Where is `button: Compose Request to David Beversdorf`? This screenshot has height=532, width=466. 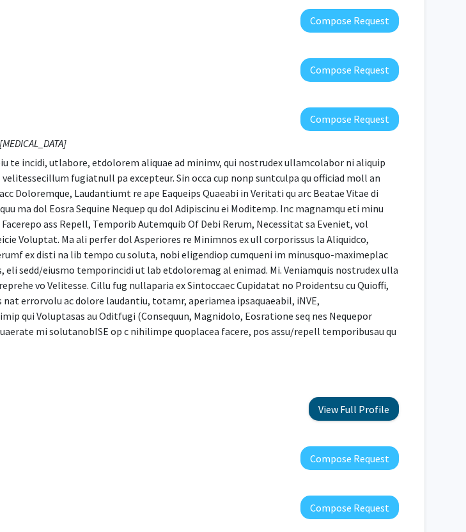 button: Compose Request to David Beversdorf is located at coordinates (349, 119).